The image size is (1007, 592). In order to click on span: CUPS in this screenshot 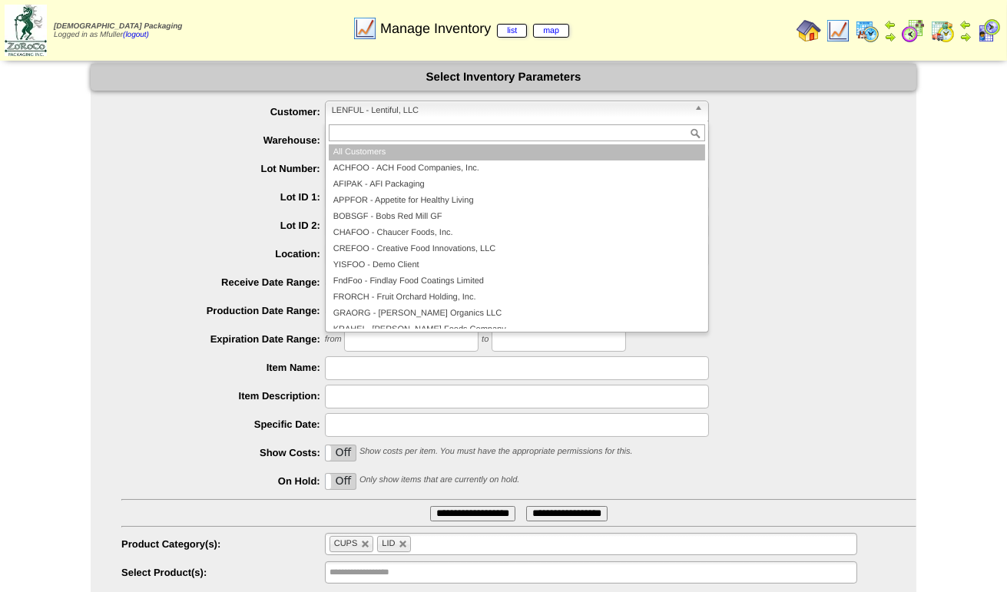, I will do `click(346, 544)`.